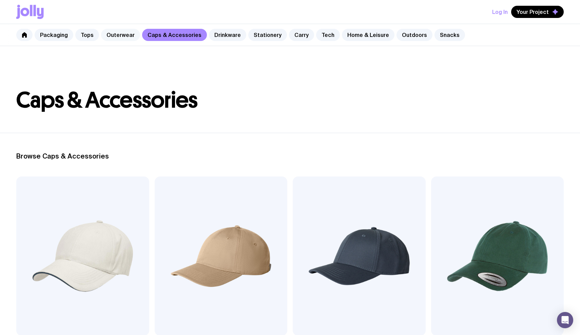 This screenshot has width=580, height=335. Describe the element at coordinates (537, 12) in the screenshot. I see `button: Your Project` at that location.